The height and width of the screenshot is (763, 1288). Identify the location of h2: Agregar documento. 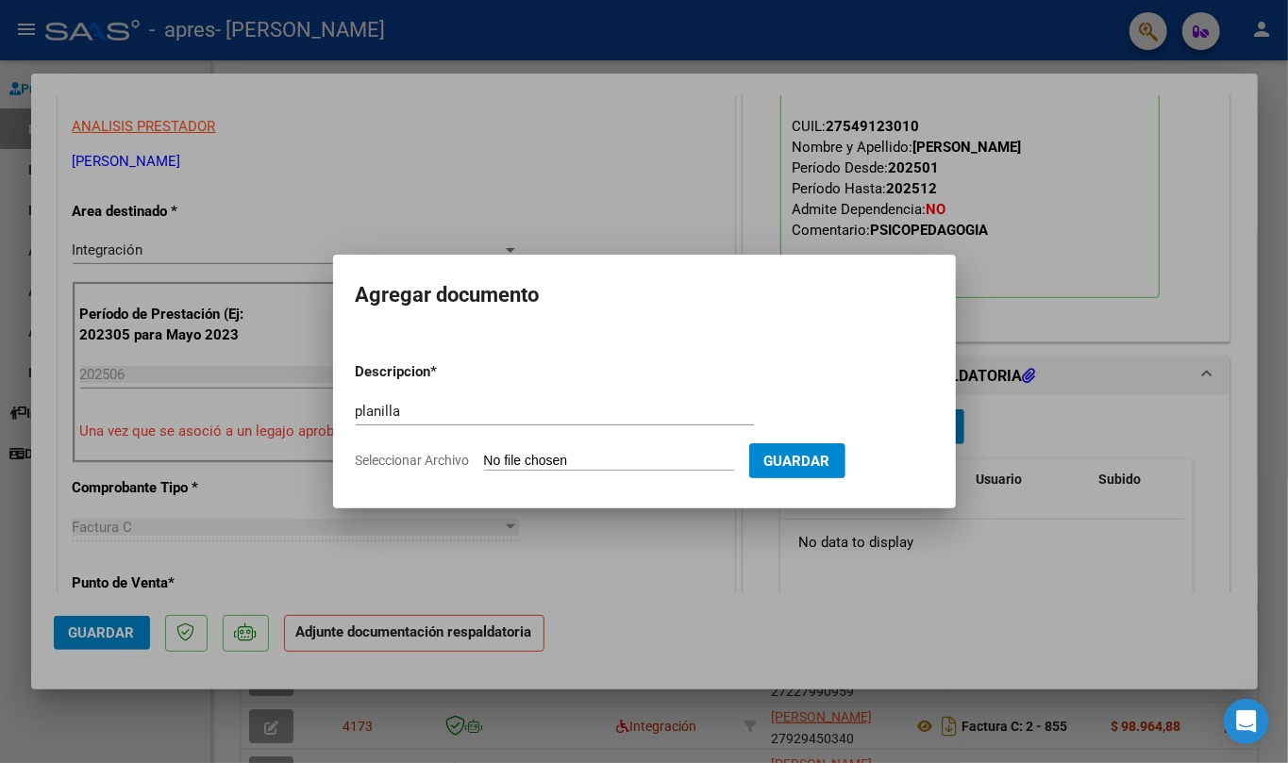
(644, 295).